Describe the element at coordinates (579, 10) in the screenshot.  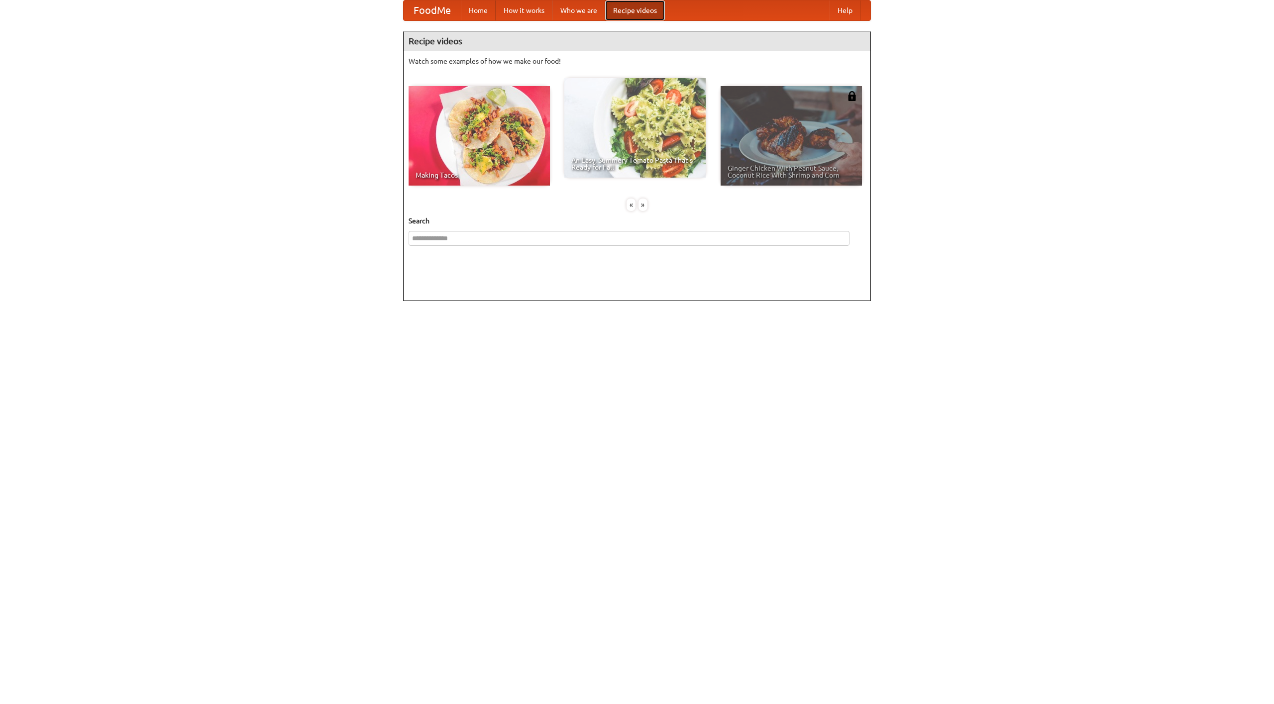
I see `a: Who we are` at that location.